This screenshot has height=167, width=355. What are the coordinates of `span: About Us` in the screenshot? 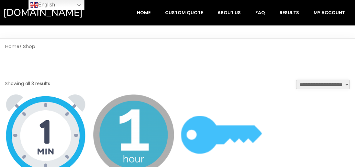 It's located at (229, 13).